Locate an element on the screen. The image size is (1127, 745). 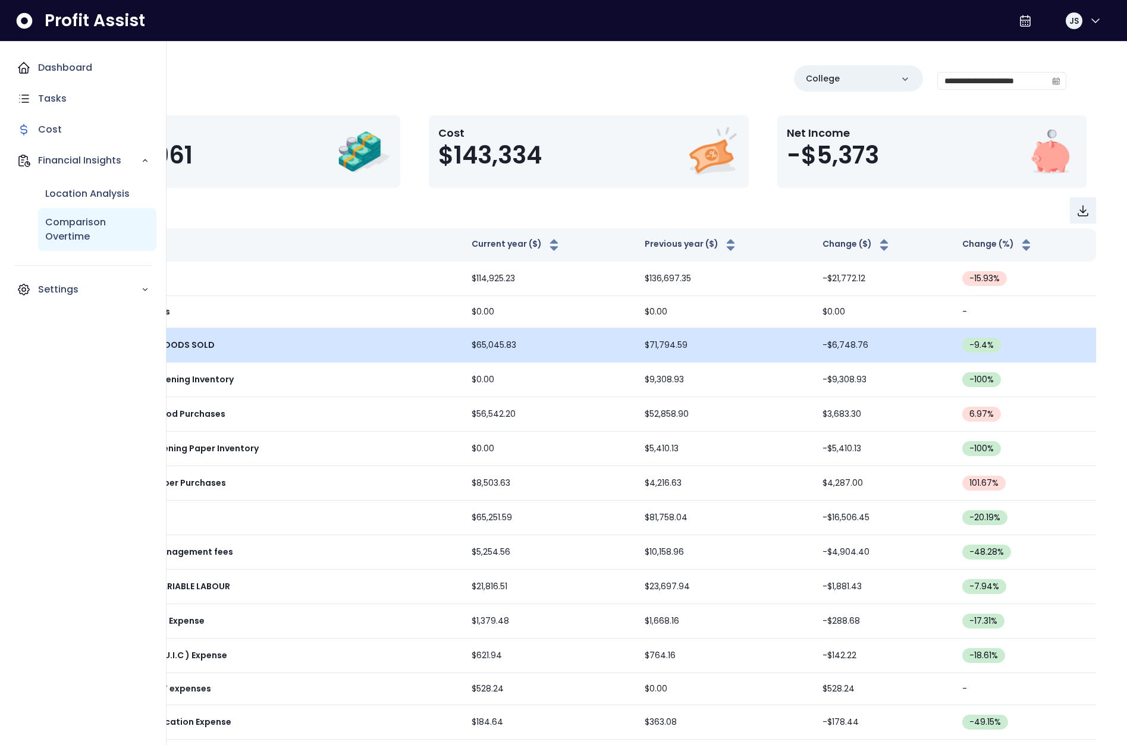
td: $65,251.59 is located at coordinates (548, 518).